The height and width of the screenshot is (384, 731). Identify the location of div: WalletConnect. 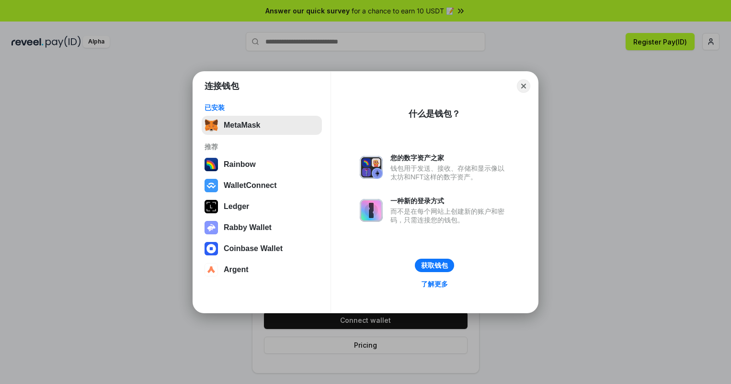
(250, 186).